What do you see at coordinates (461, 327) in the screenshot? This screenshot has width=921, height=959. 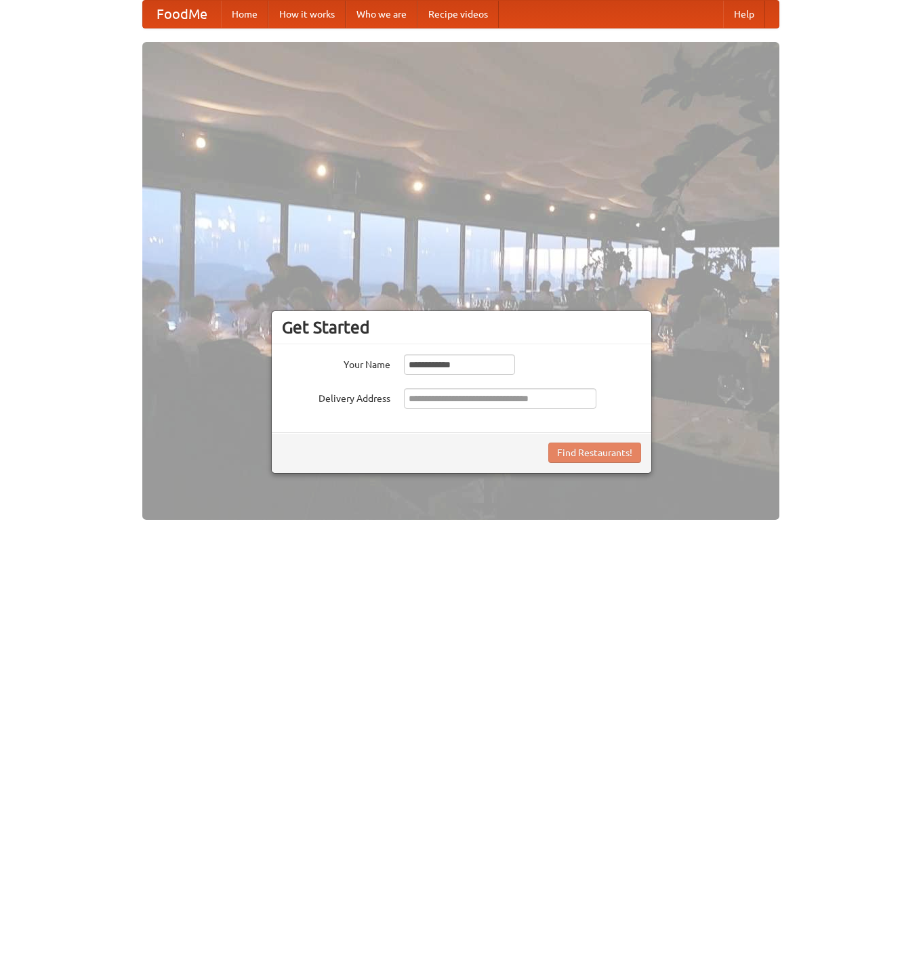 I see `h3: Get Started` at bounding box center [461, 327].